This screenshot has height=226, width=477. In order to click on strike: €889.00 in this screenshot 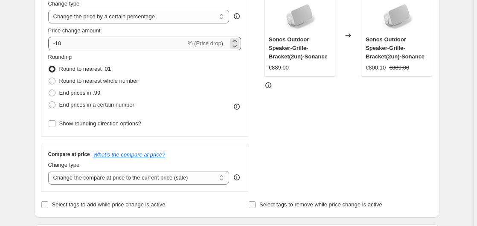, I will do `click(399, 68)`.